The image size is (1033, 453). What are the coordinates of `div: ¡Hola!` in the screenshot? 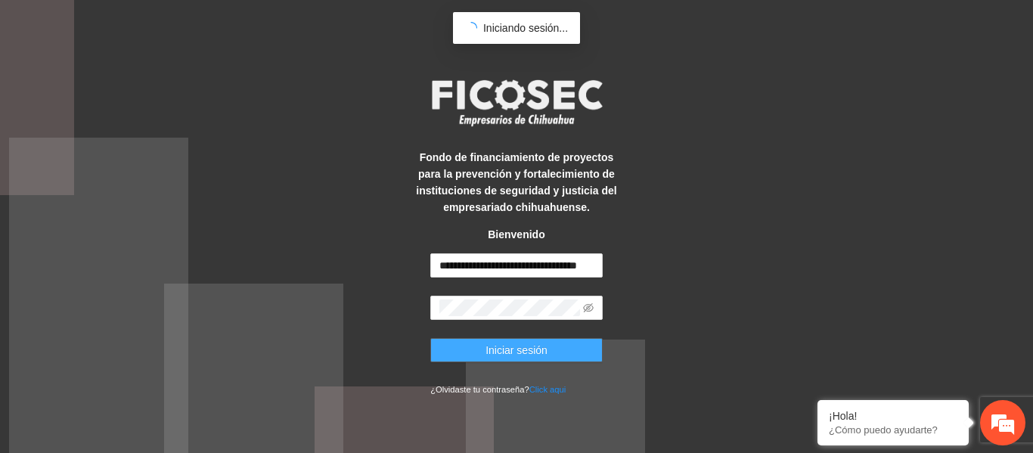 It's located at (893, 416).